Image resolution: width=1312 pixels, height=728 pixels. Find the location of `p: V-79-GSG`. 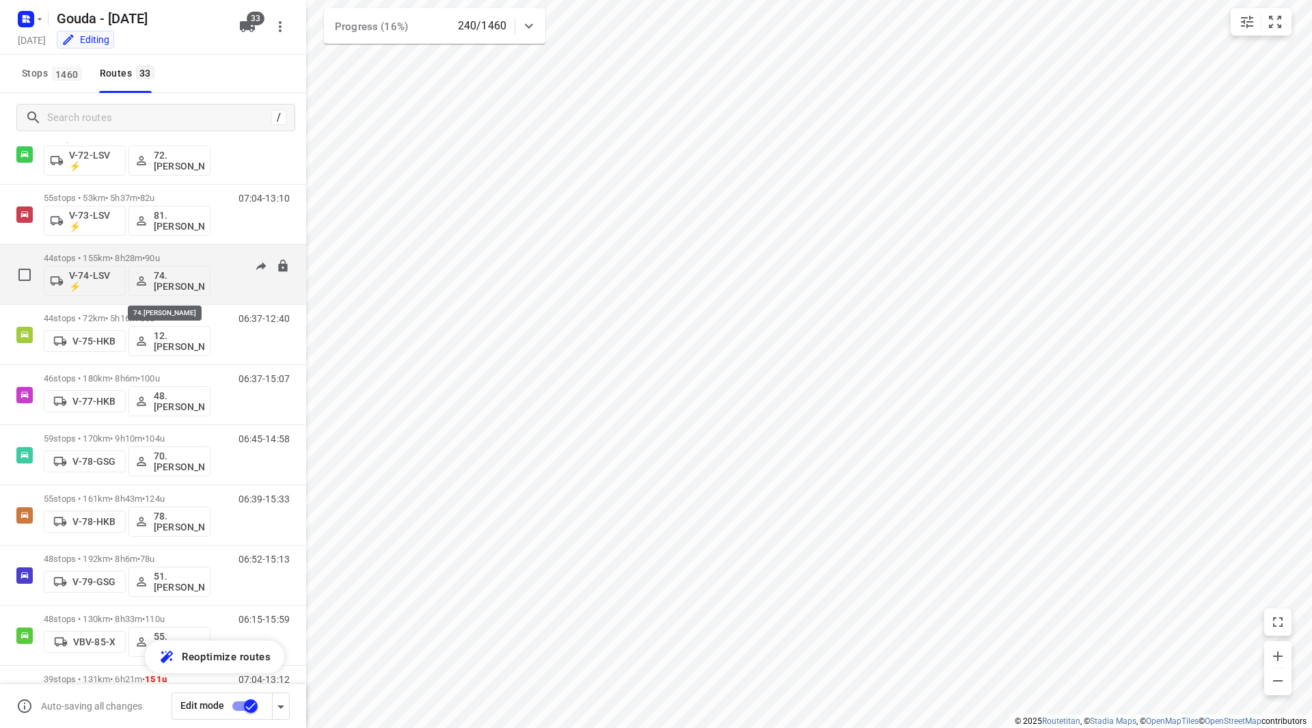

p: V-79-GSG is located at coordinates (94, 582).